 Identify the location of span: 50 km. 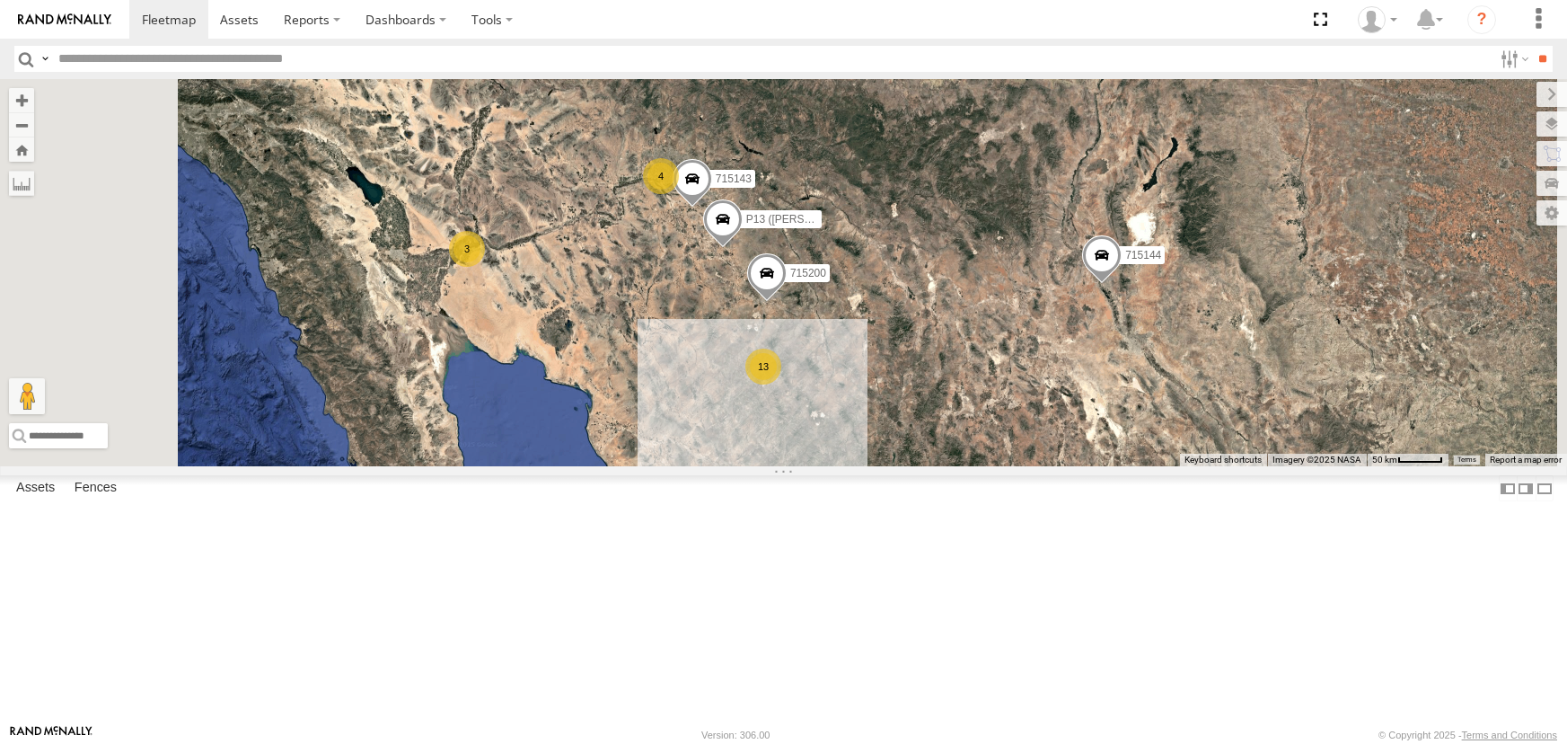
(1385, 459).